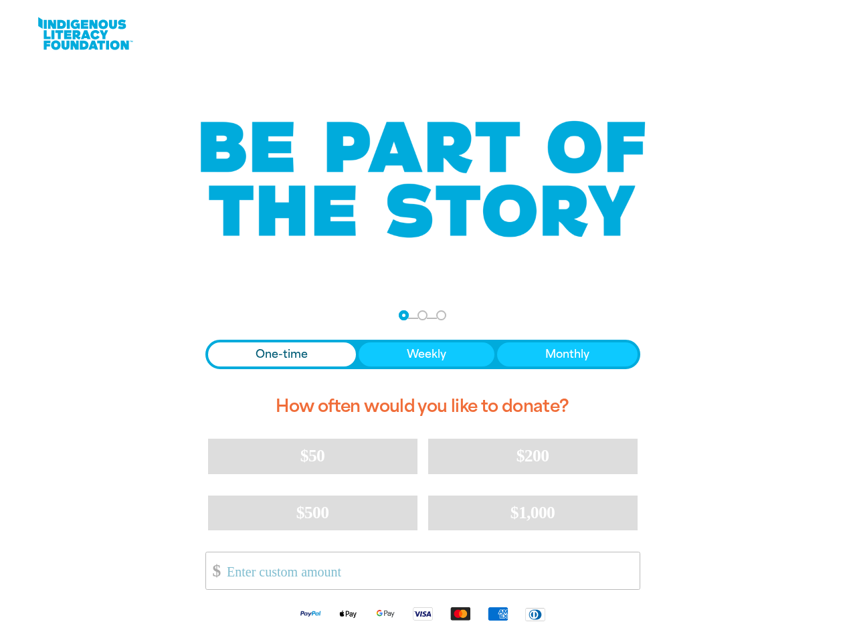 The height and width of the screenshot is (642, 845). What do you see at coordinates (282, 355) in the screenshot?
I see `span: One-time` at bounding box center [282, 355].